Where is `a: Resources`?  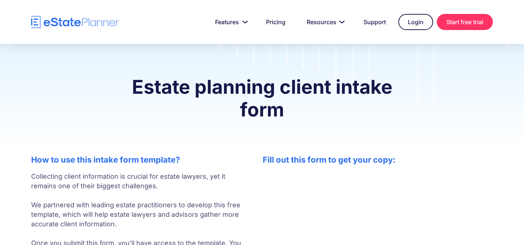
a: Resources is located at coordinates (324, 22).